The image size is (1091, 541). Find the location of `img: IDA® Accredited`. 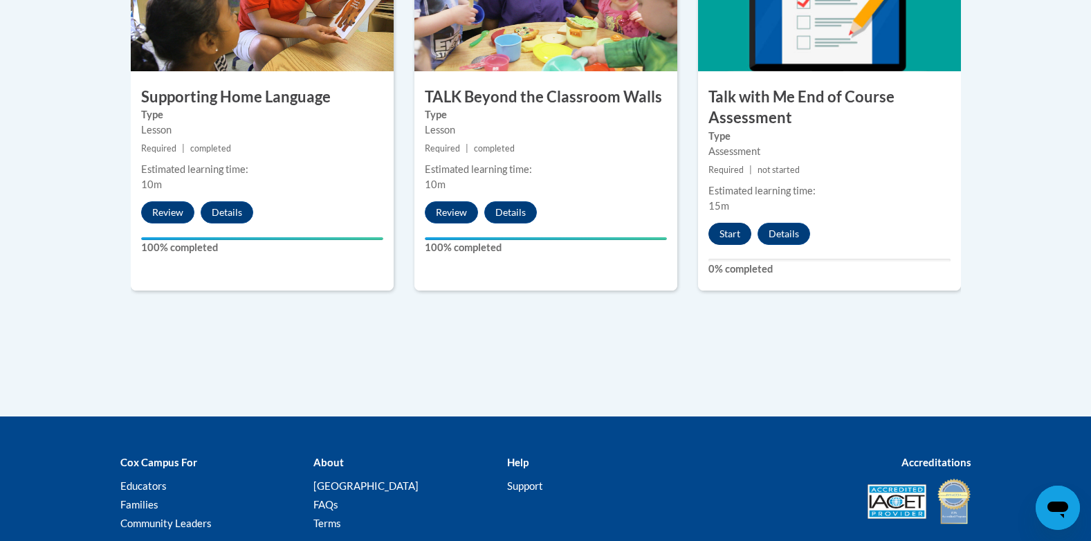

img: IDA® Accredited is located at coordinates (954, 502).